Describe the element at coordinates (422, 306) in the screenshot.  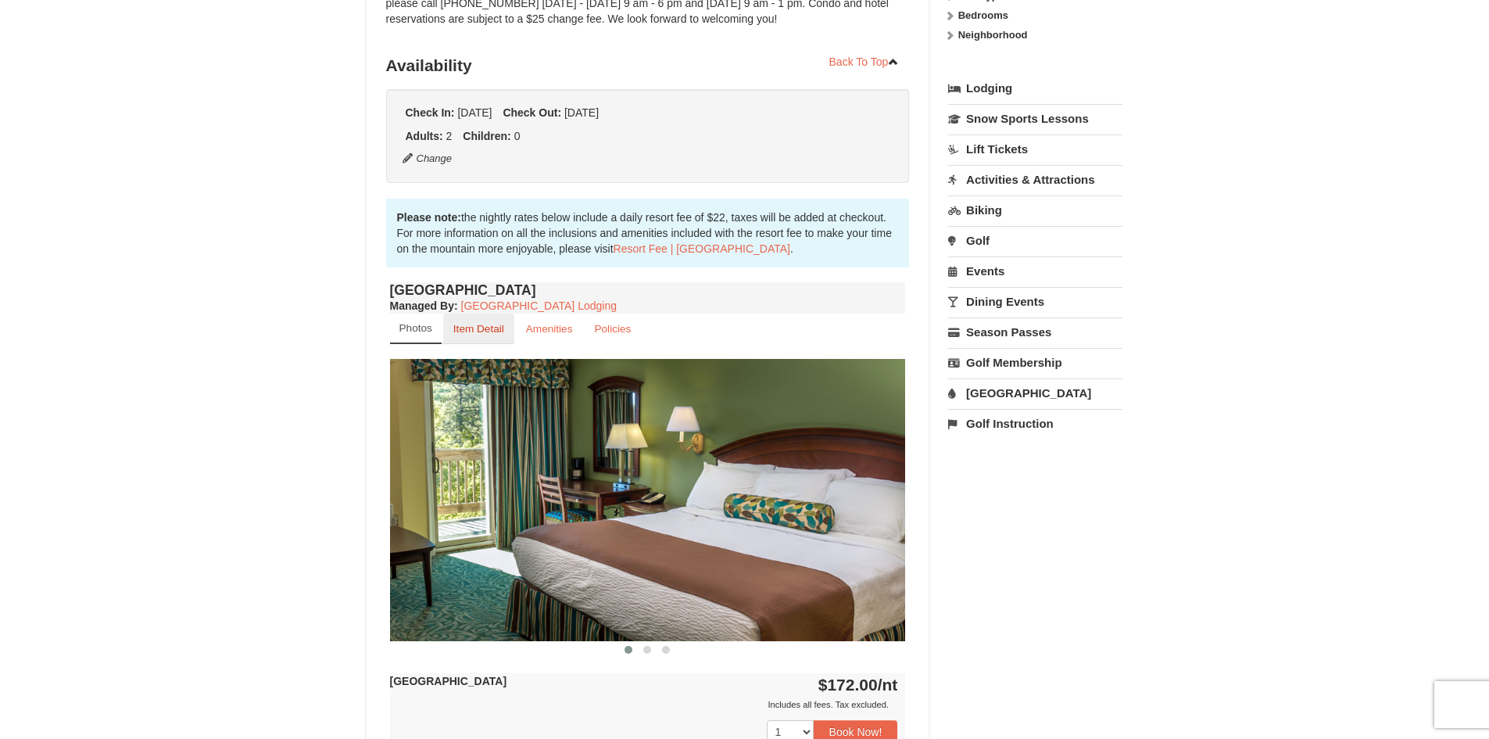
I see `span: Managed By` at that location.